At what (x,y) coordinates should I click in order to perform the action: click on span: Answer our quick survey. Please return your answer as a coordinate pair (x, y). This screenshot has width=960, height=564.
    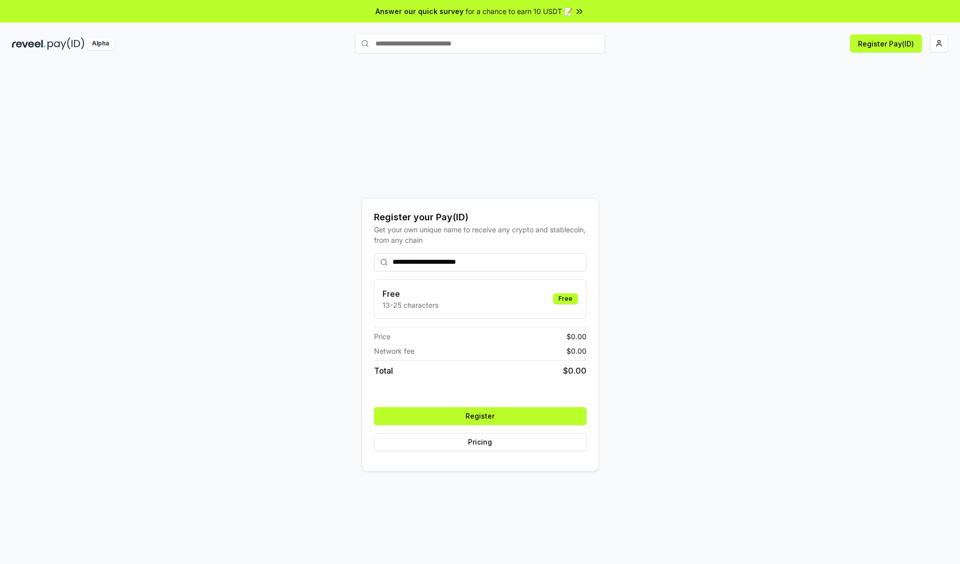
    Looking at the image, I should click on (419, 11).